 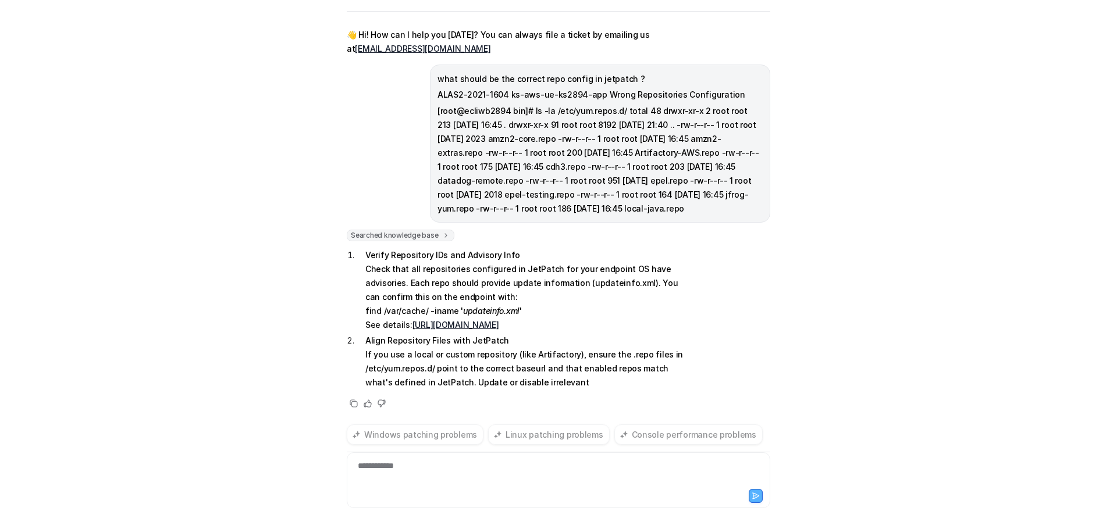 I want to click on span: Searched knowledge base, so click(x=400, y=236).